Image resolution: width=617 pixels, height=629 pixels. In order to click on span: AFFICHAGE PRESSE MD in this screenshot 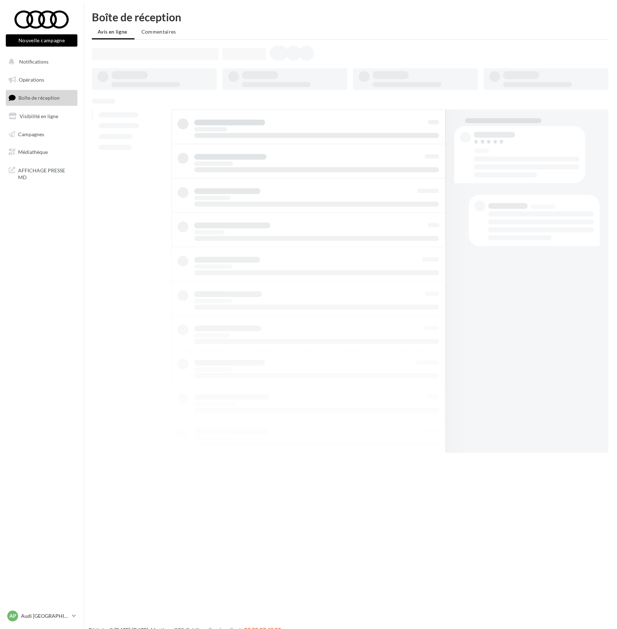, I will do `click(46, 173)`.